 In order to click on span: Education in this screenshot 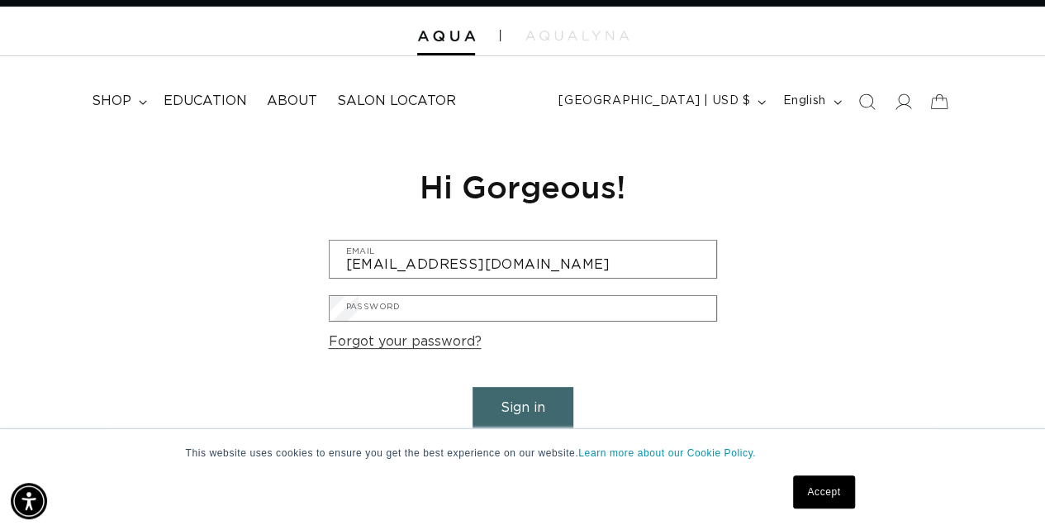, I will do `click(205, 101)`.